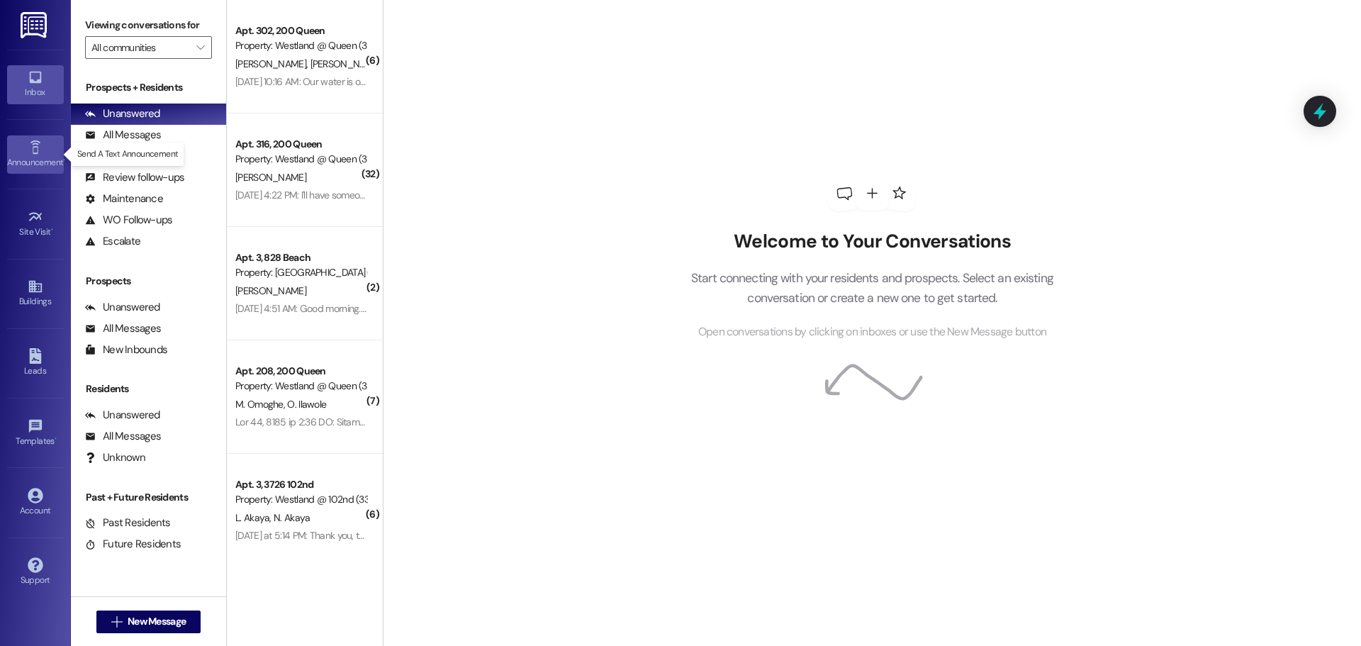  Describe the element at coordinates (35, 25) in the screenshot. I see `img: ResiDesk Logo` at that location.